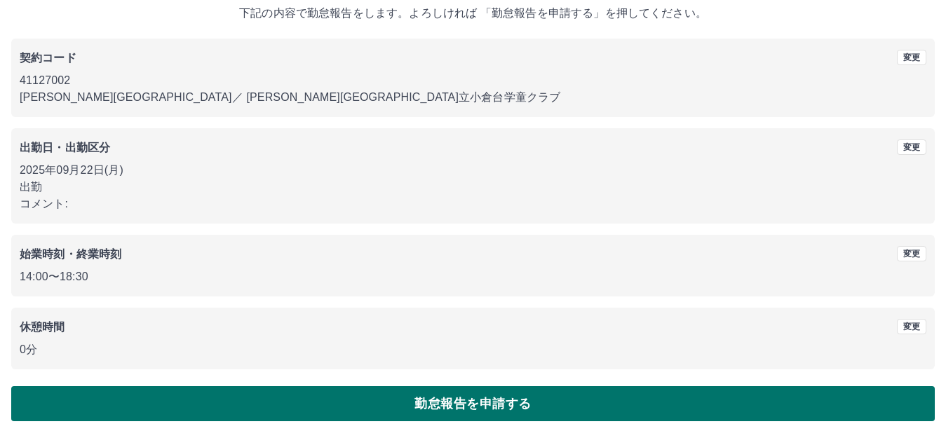 This screenshot has width=946, height=438. Describe the element at coordinates (473, 81) in the screenshot. I see `p: 41127002` at that location.